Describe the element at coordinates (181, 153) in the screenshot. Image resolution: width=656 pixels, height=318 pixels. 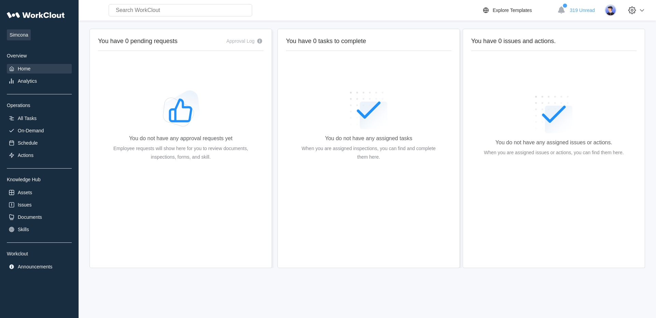
I see `div: Employee requests will show here for you to review documents, inspections, forms, and skill.` at that location.